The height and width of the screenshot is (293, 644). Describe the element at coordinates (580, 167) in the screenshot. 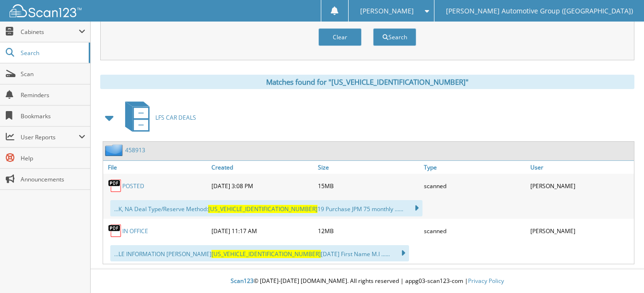

I see `a: User` at that location.